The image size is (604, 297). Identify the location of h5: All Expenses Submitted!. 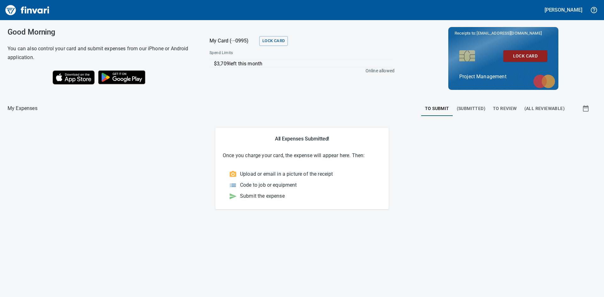
(302, 139).